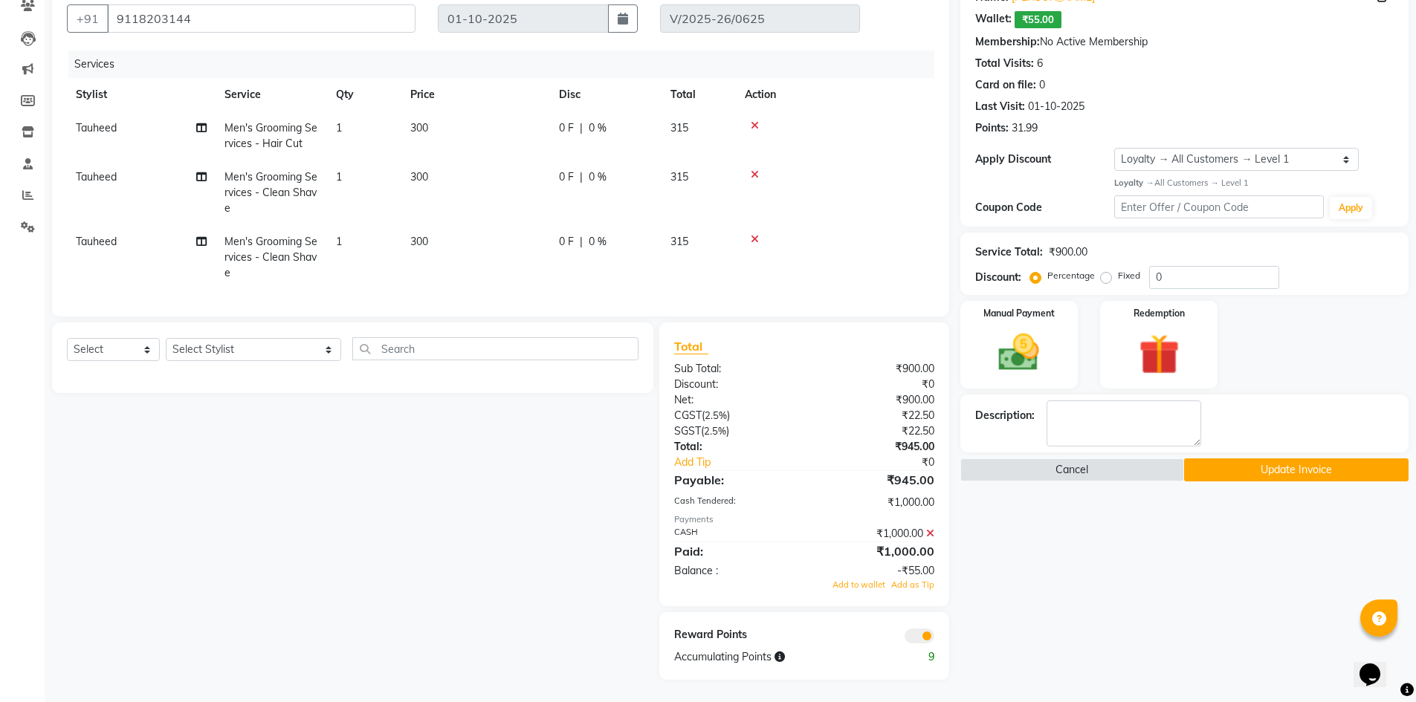 This screenshot has height=702, width=1416. I want to click on th: Stylist, so click(141, 94).